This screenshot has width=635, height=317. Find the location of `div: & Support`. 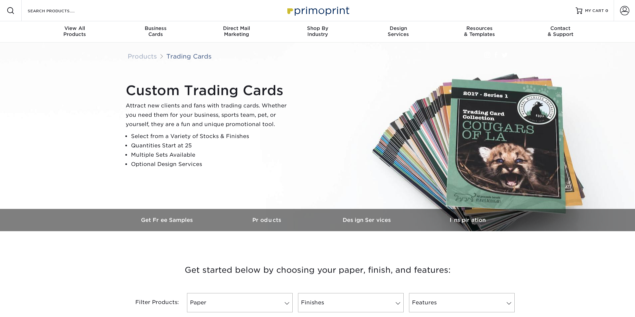

div: & Support is located at coordinates (560, 31).